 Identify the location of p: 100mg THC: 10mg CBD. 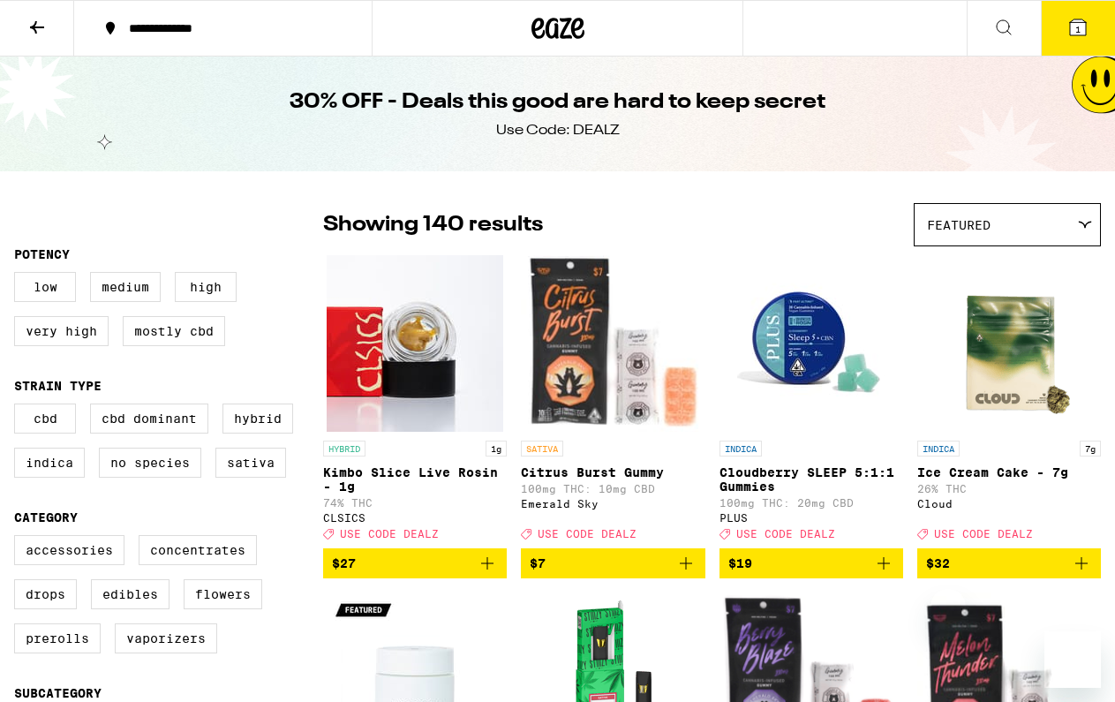
(613, 488).